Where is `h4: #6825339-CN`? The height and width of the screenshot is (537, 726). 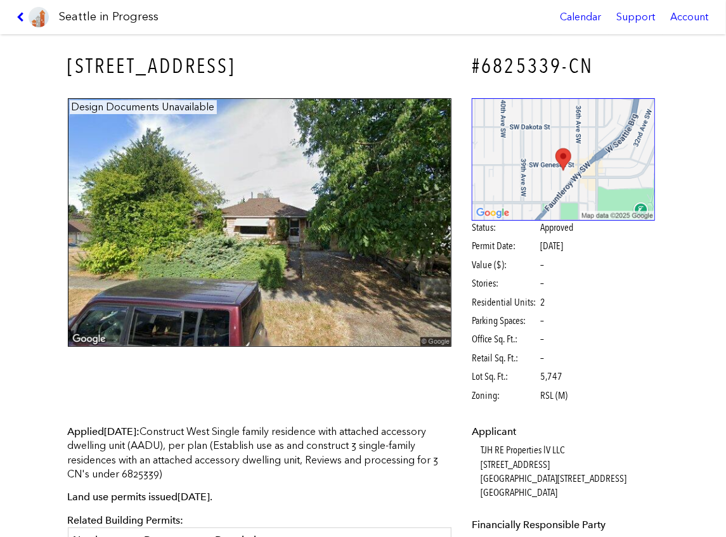
h4: #6825339-CN is located at coordinates (563, 66).